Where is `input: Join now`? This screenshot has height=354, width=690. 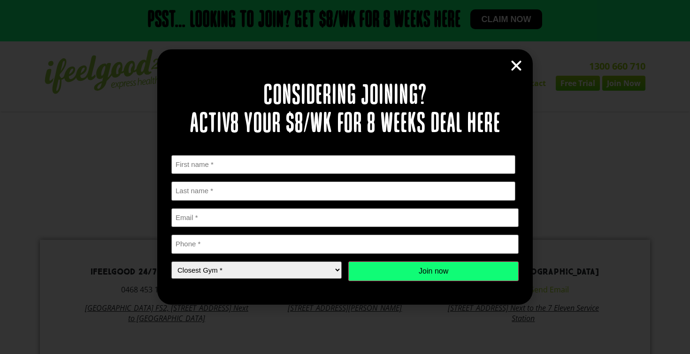 input: Join now is located at coordinates (433, 271).